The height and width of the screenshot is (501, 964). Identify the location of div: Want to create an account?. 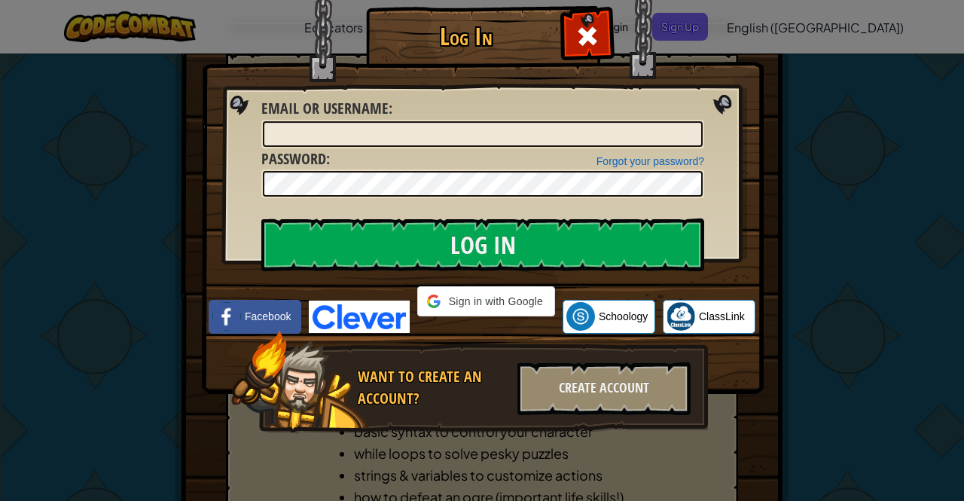
(433, 387).